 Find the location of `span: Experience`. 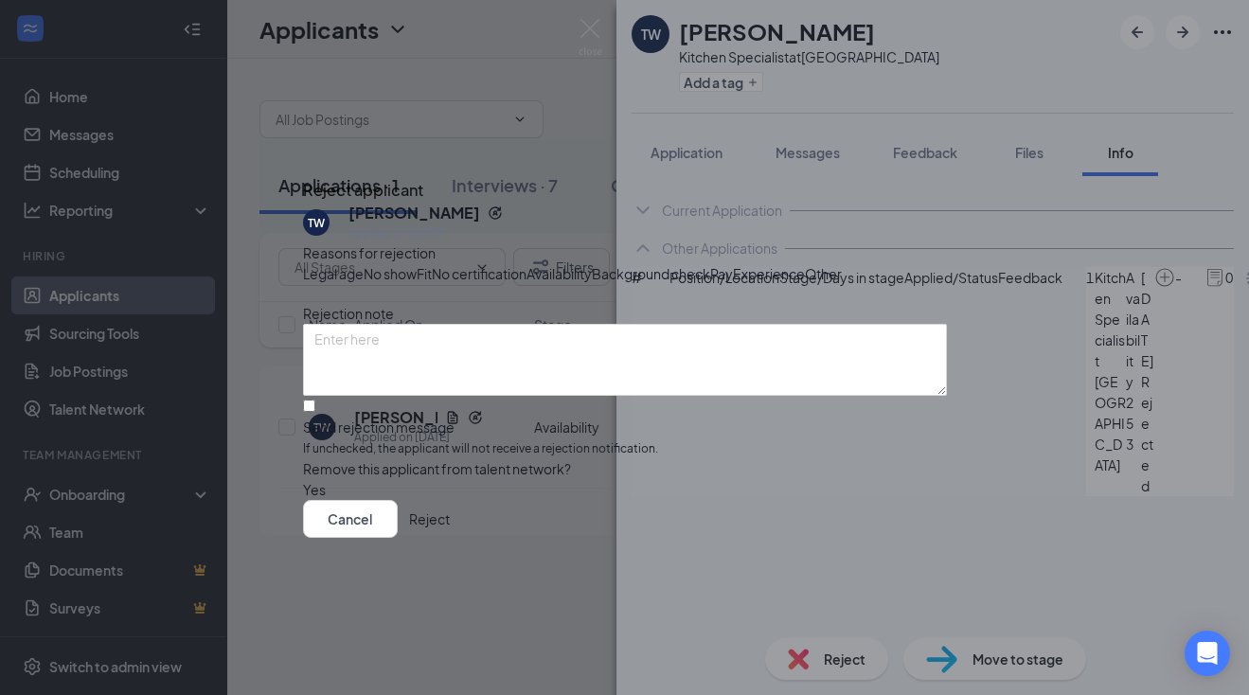

span: Experience is located at coordinates (769, 274).